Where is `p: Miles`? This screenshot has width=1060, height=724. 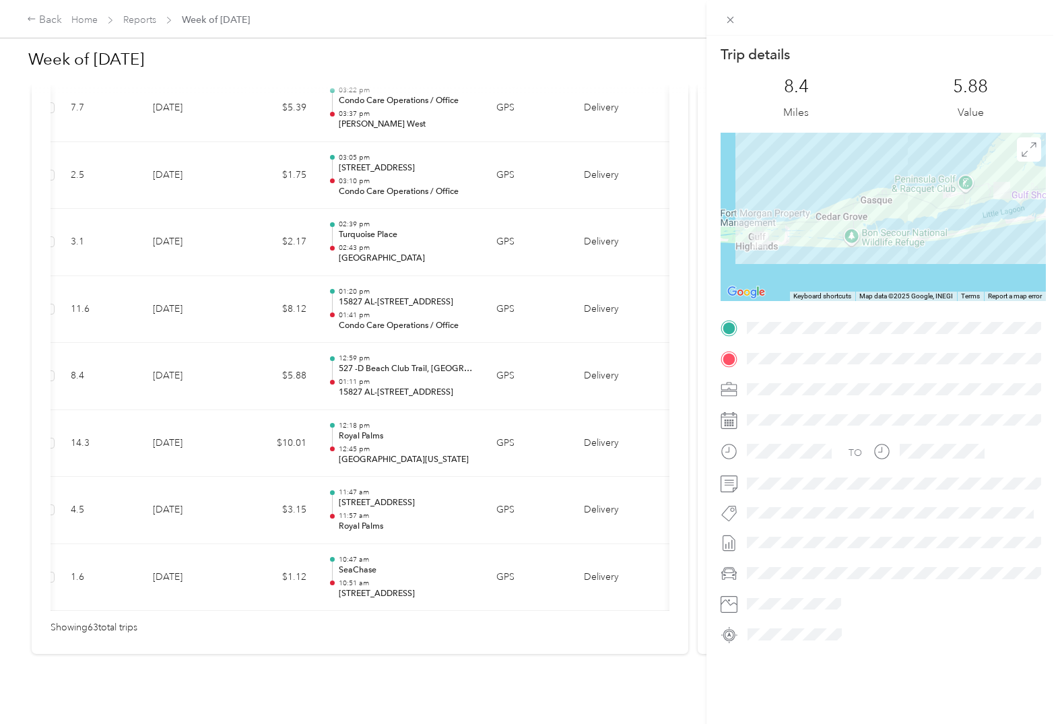
p: Miles is located at coordinates (796, 112).